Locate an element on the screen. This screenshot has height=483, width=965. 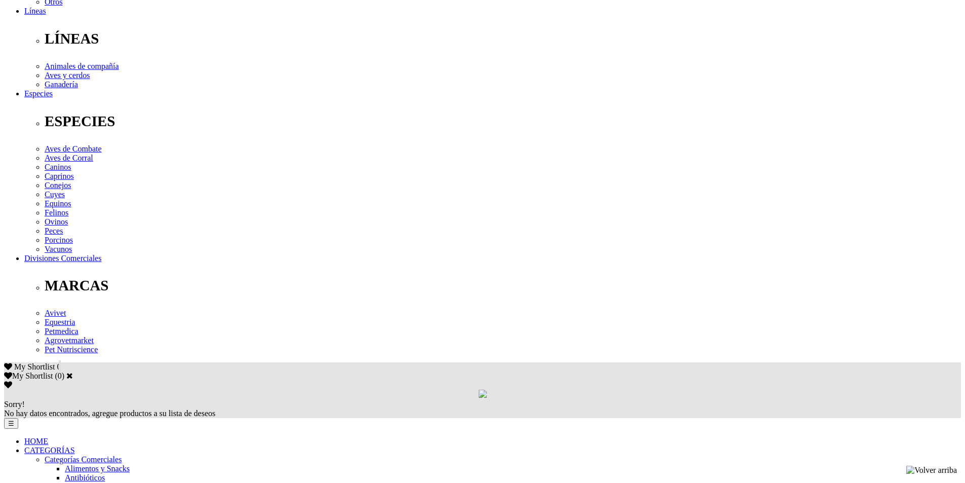
a: Equinos is located at coordinates (58, 203).